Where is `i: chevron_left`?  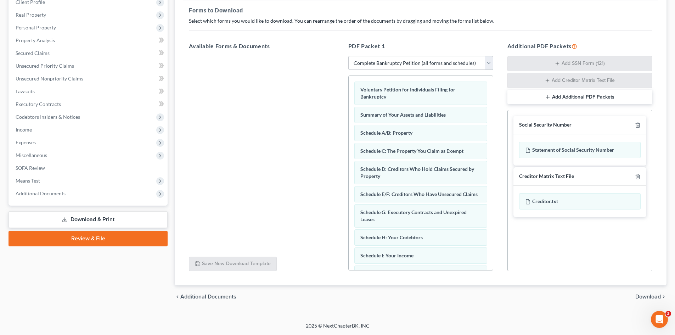
i: chevron_left is located at coordinates (178, 297).